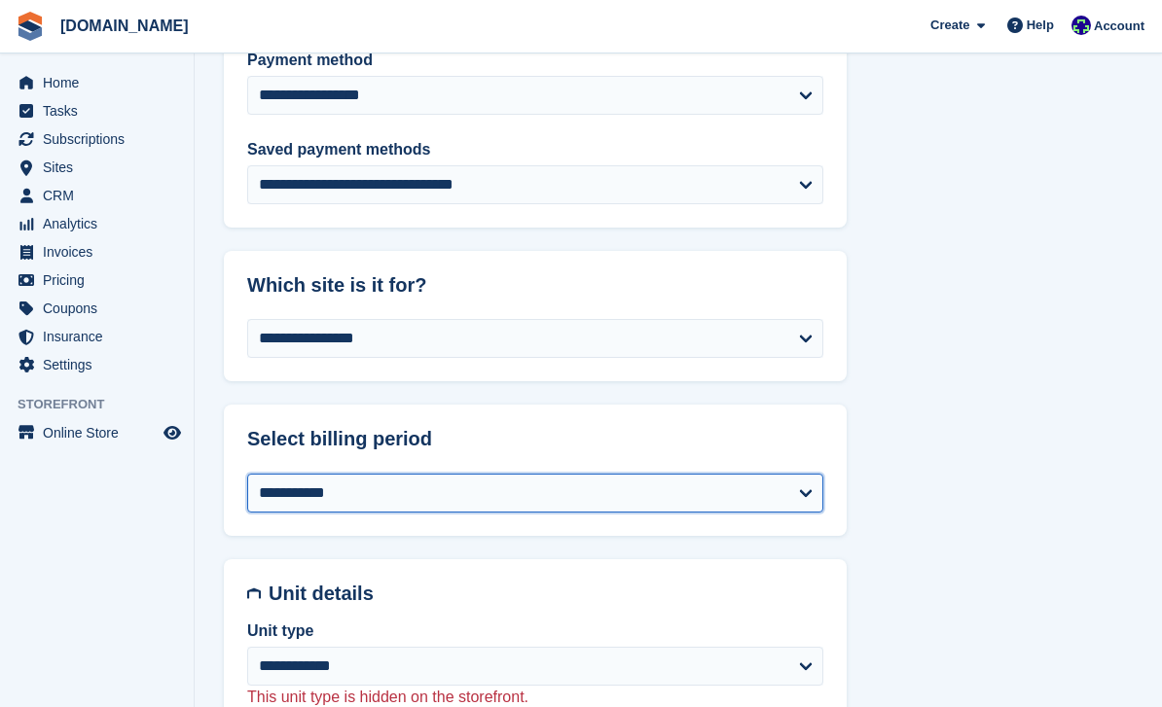  What do you see at coordinates (101, 139) in the screenshot?
I see `span: Subscriptions` at bounding box center [101, 139].